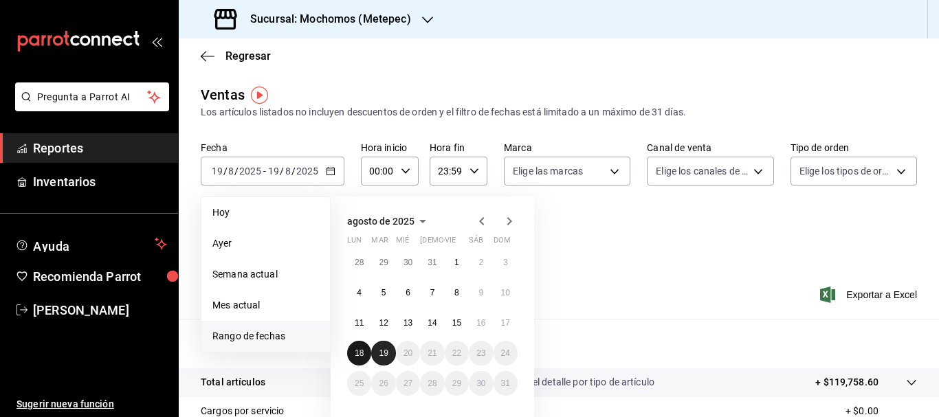 Image resolution: width=939 pixels, height=417 pixels. I want to click on button: agosto de 2025, so click(389, 221).